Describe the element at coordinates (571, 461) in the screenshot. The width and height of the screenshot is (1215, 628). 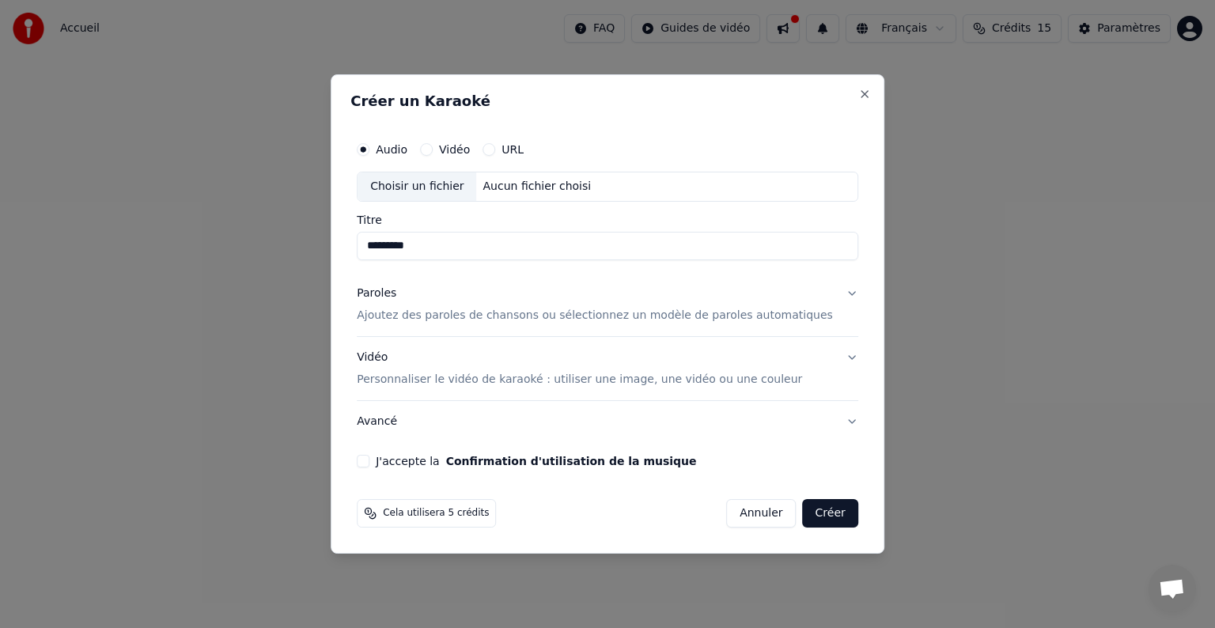
I see `button: J'accepte la` at that location.